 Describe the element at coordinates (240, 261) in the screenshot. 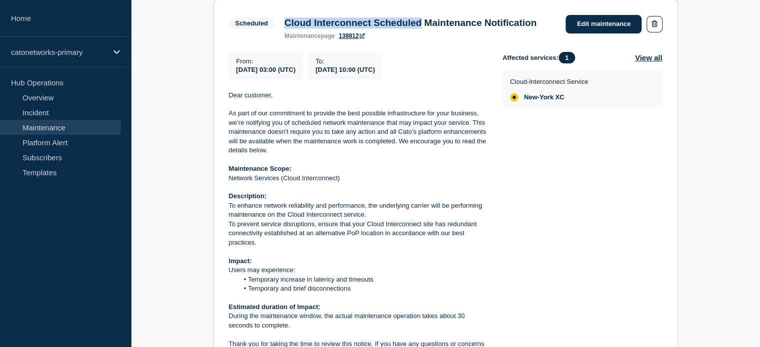

I see `strong: Impact:` at that location.